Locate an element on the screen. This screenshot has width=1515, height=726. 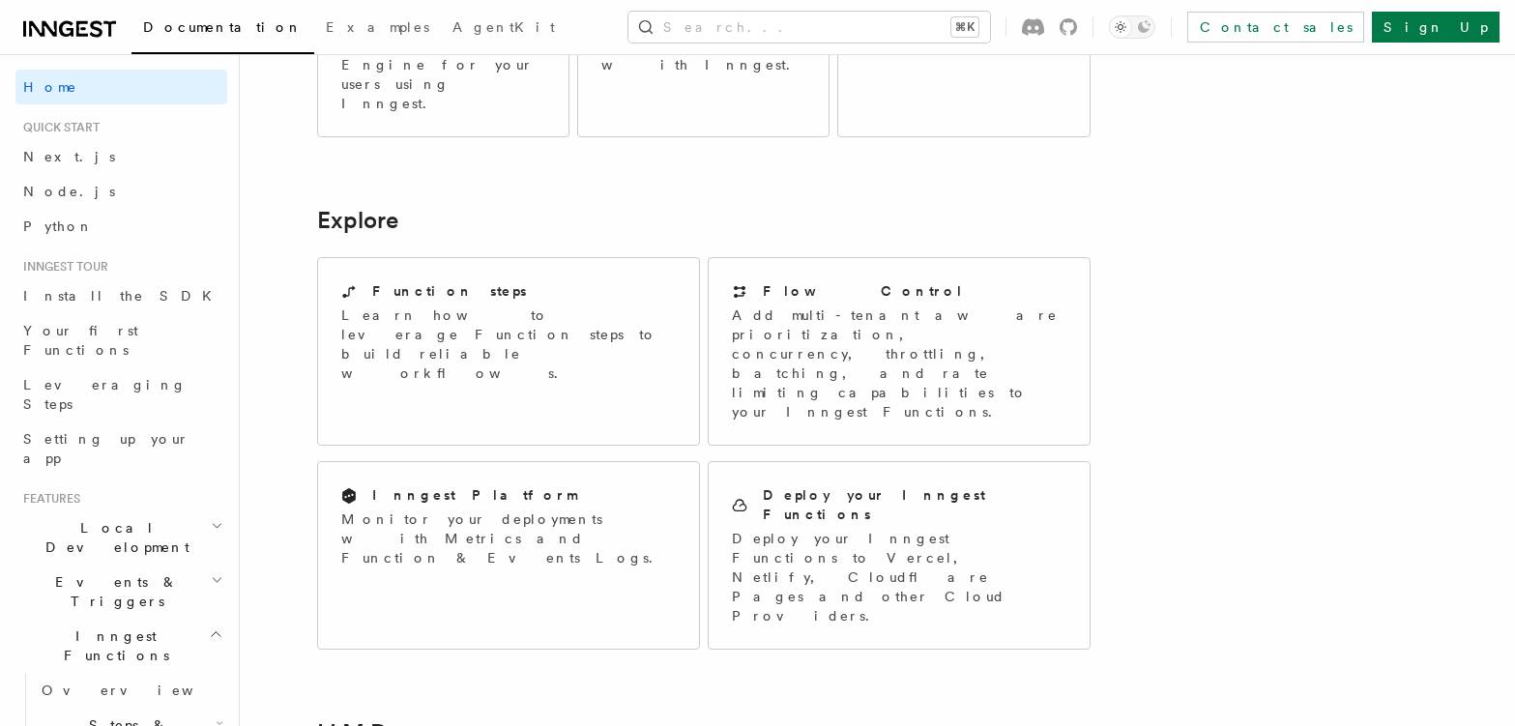
p: Deploy your Inngest Functions to Vercel, Netlify, Cloudflare Pages and other Cloud Providers. is located at coordinates (899, 577).